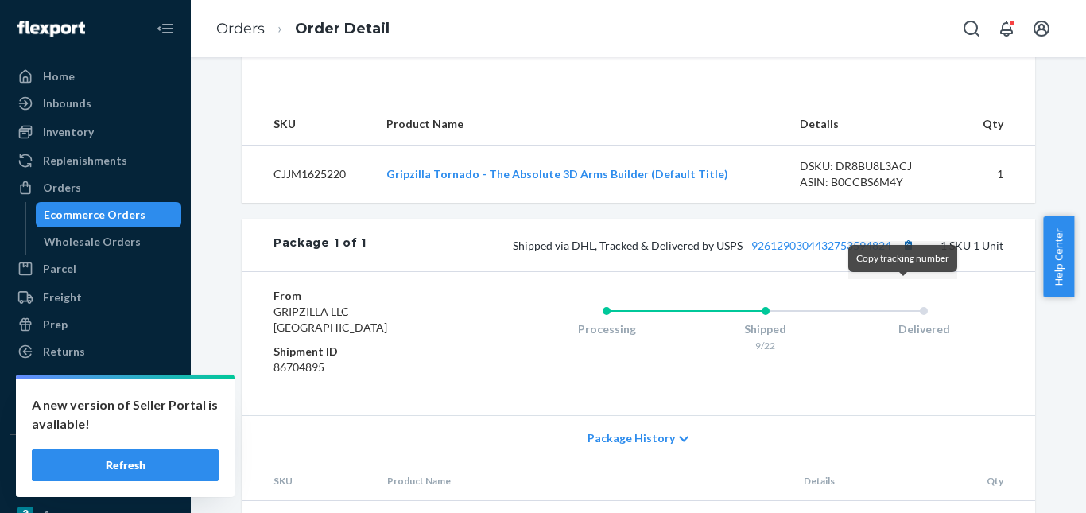  Describe the element at coordinates (95, 297) in the screenshot. I see `a: Freight` at that location.